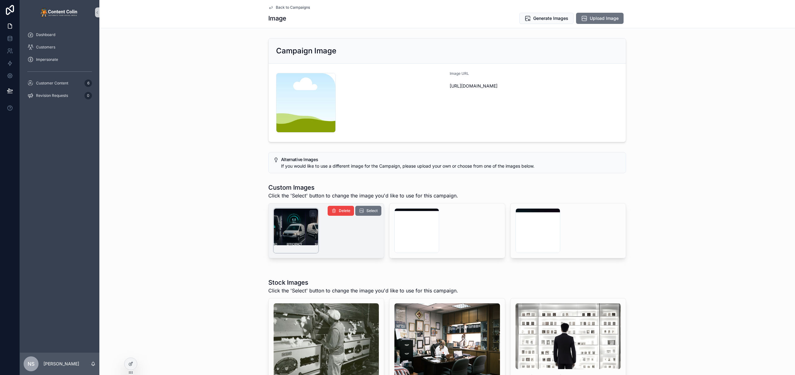 Image resolution: width=795 pixels, height=375 pixels. I want to click on button: Upload Image, so click(599, 18).